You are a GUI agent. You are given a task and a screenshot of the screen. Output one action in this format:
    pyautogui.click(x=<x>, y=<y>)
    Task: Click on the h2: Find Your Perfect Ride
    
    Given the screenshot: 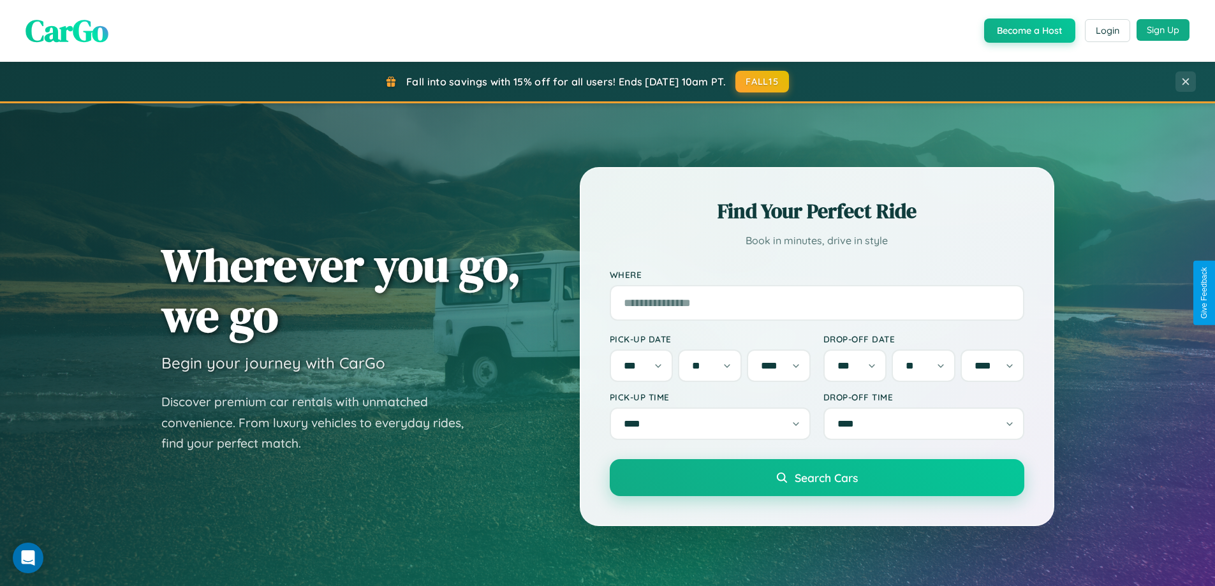 What is the action you would take?
    pyautogui.click(x=817, y=211)
    